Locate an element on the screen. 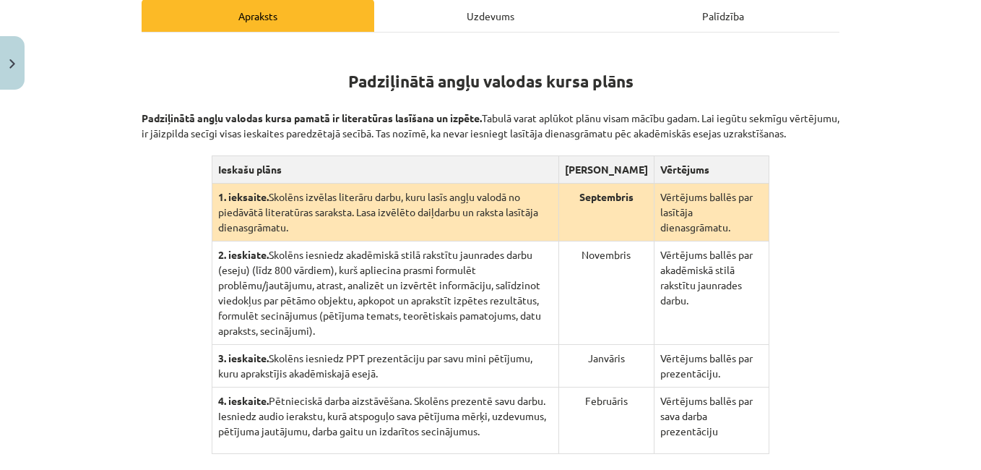 Image resolution: width=981 pixels, height=470 pixels. strong: 2. ieskiate. is located at coordinates (243, 254).